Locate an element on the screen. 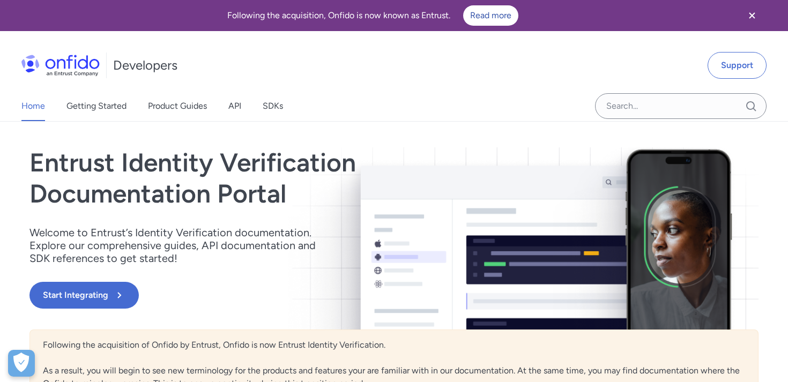 Image resolution: width=788 pixels, height=382 pixels. a: Home is located at coordinates (33, 106).